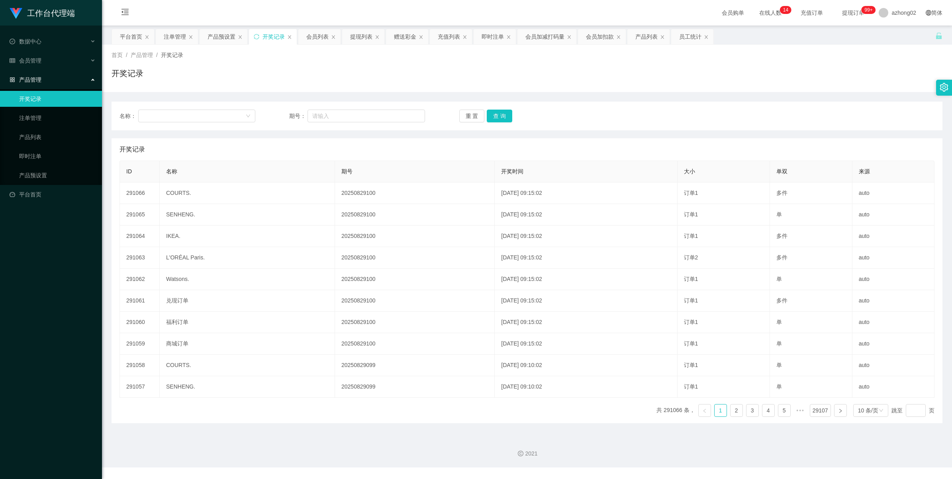 This screenshot has width=952, height=479. Describe the element at coordinates (16, 14) in the screenshot. I see `img: logo.9652507e.png` at that location.